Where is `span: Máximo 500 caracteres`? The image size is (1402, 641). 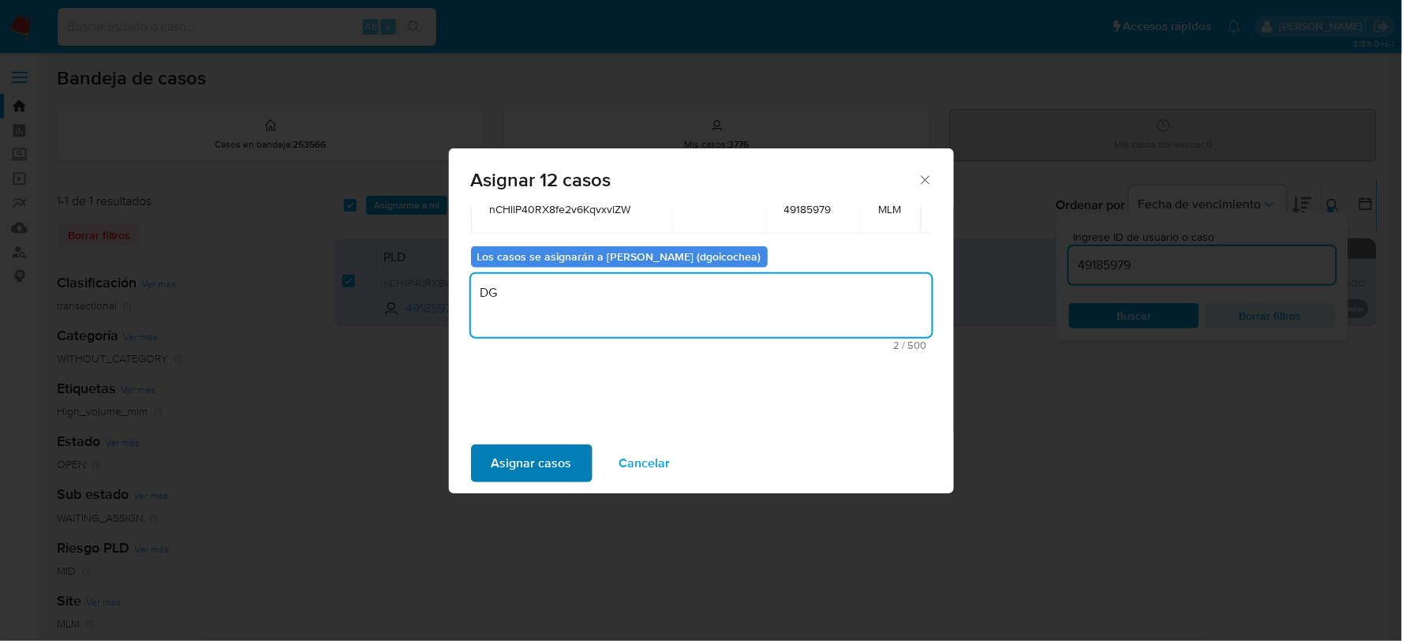
span: Máximo 500 caracteres is located at coordinates (702, 345).